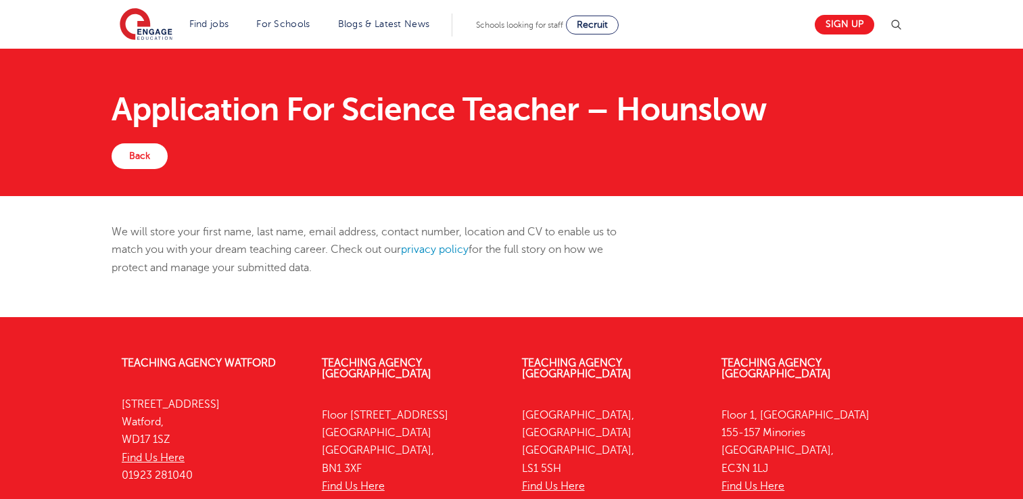  What do you see at coordinates (384, 24) in the screenshot?
I see `a: Blogs & Latest News` at bounding box center [384, 24].